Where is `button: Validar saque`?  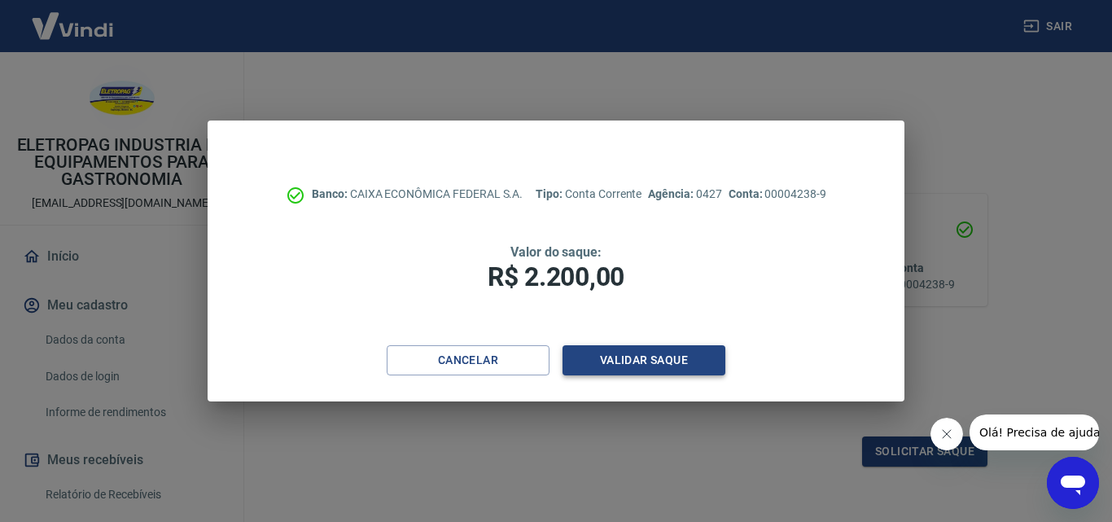
button: Validar saque is located at coordinates (644, 360).